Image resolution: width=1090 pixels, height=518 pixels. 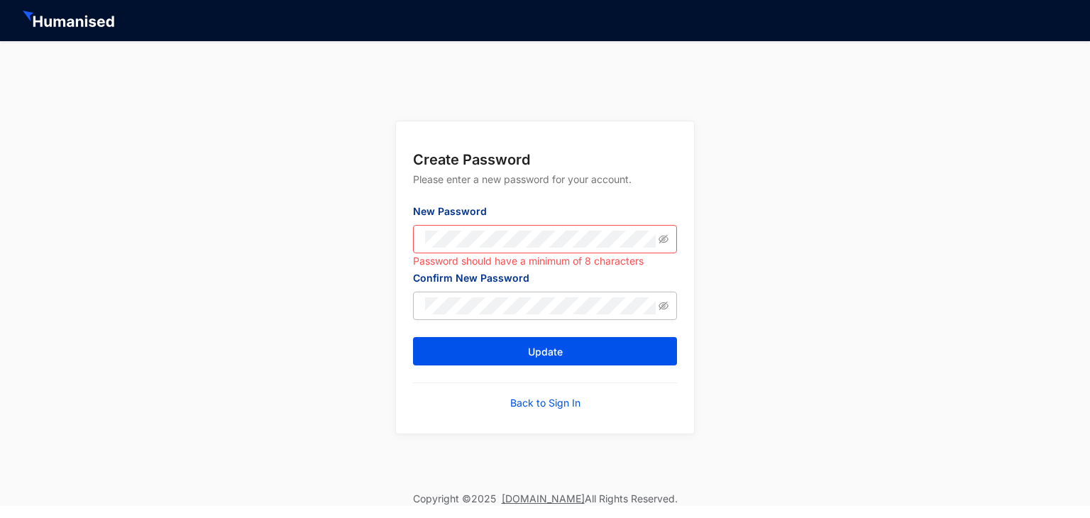 What do you see at coordinates (540, 306) in the screenshot?
I see `input: Confirm New Password` at bounding box center [540, 306].